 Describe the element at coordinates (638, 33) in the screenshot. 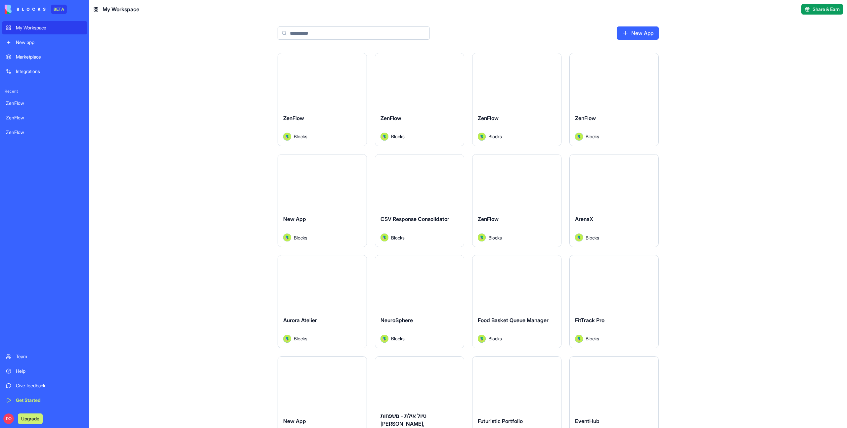

I see `a: New App` at that location.